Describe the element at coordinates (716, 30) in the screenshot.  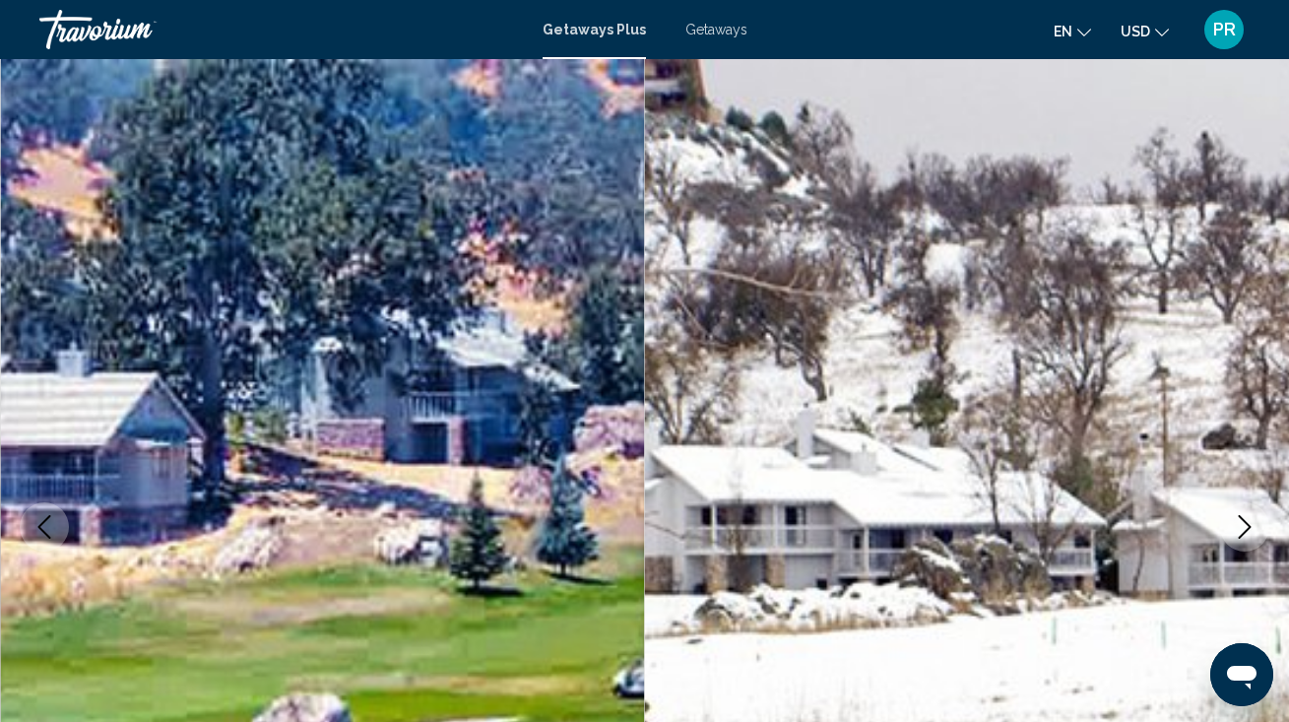
I see `span: Getaways` at that location.